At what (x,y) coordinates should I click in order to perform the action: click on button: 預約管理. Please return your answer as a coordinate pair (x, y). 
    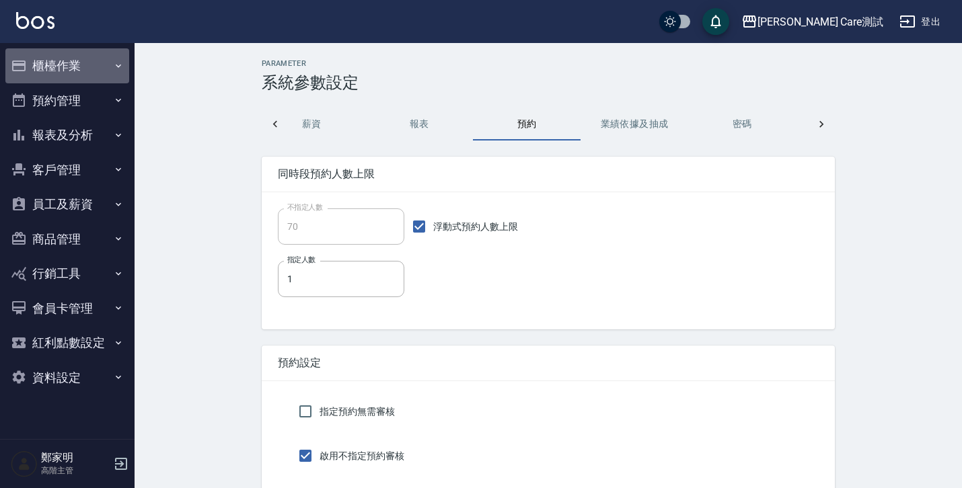
    Looking at the image, I should click on (67, 101).